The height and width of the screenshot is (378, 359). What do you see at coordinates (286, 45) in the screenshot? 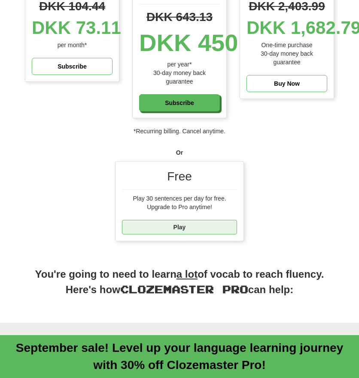
I see `div: One-time purchase` at bounding box center [286, 45].